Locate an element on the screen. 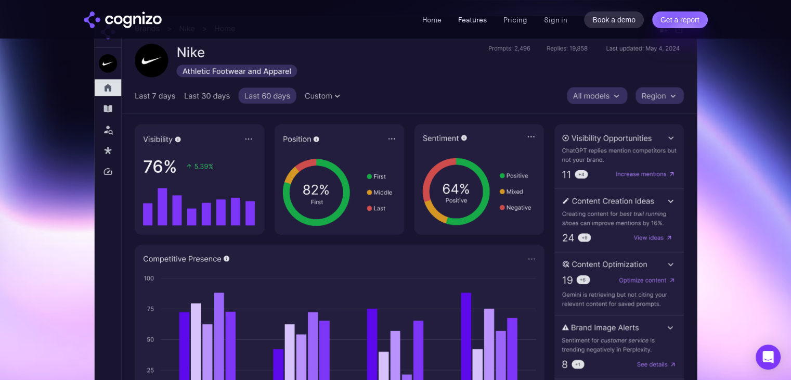 This screenshot has width=791, height=380. a: Book a demo is located at coordinates (614, 20).